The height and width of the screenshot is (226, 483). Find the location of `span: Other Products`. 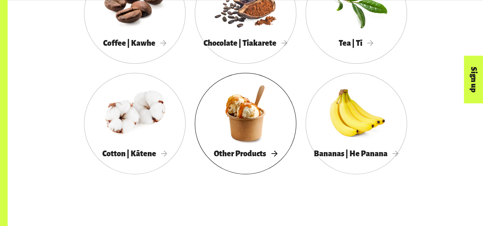

span: Other Products is located at coordinates (246, 154).